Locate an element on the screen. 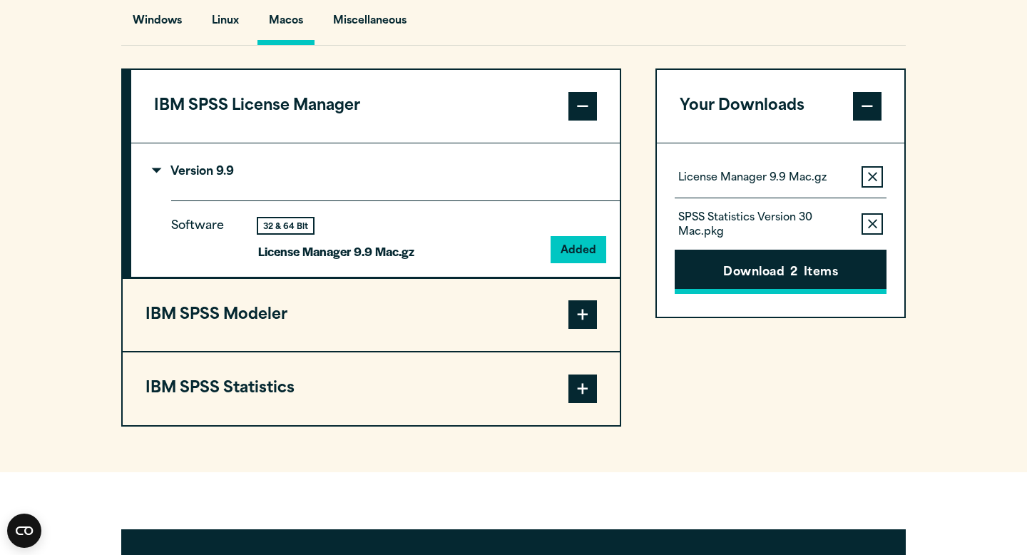 The image size is (1027, 555). button: Download2Items is located at coordinates (780, 272).